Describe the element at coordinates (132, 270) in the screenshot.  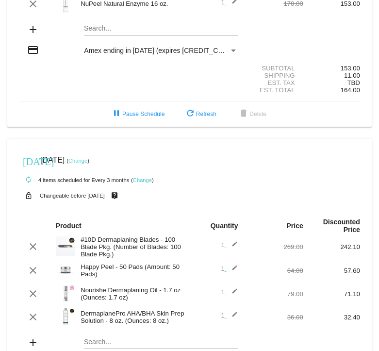
I see `div: Happy Peel - 50 Pads (Amount: 50 Pads)` at that location.